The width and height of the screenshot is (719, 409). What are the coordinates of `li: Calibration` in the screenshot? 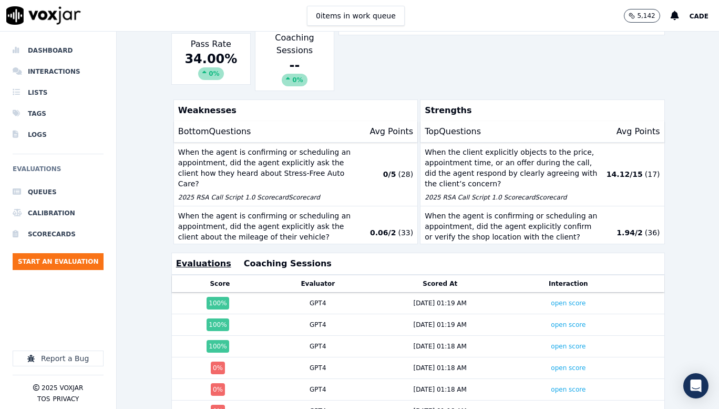 It's located at (58, 213).